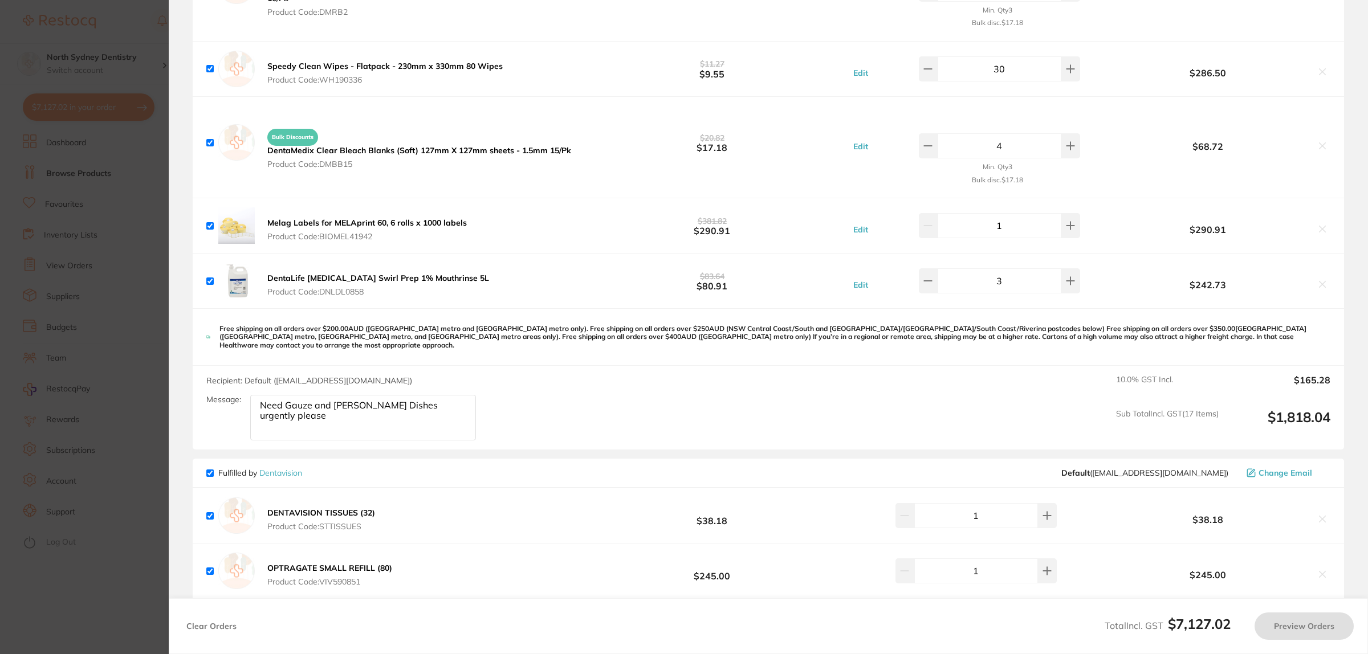 This screenshot has height=654, width=1368. I want to click on span: $20.82, so click(712, 138).